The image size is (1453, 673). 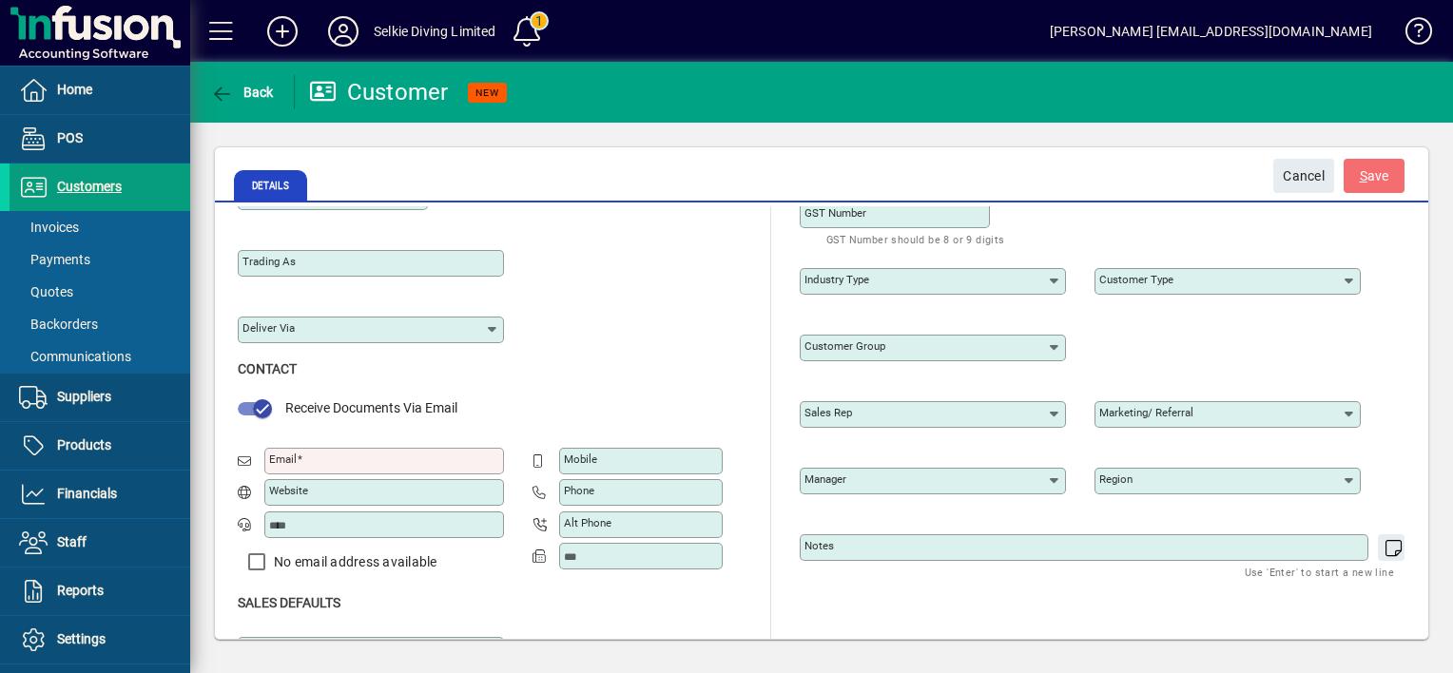 What do you see at coordinates (267, 369) in the screenshot?
I see `span: Contact` at bounding box center [267, 369].